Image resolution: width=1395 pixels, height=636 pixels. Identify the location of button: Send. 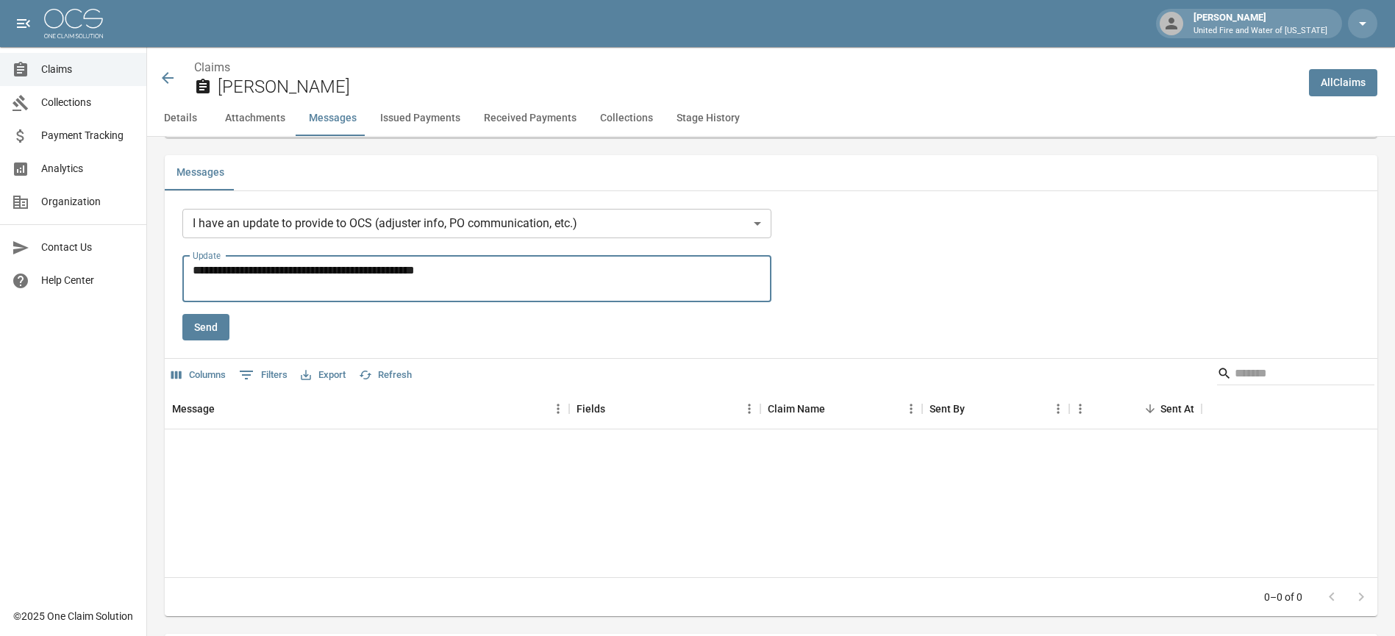
(206, 327).